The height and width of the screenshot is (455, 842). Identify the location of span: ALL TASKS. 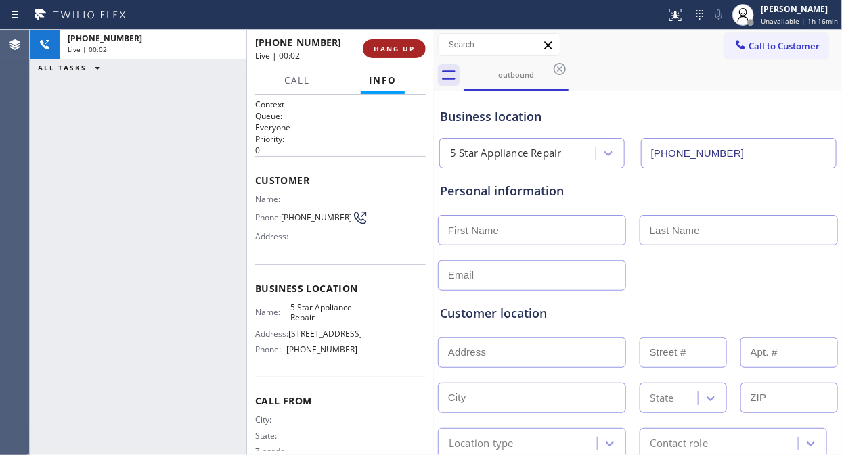
(62, 68).